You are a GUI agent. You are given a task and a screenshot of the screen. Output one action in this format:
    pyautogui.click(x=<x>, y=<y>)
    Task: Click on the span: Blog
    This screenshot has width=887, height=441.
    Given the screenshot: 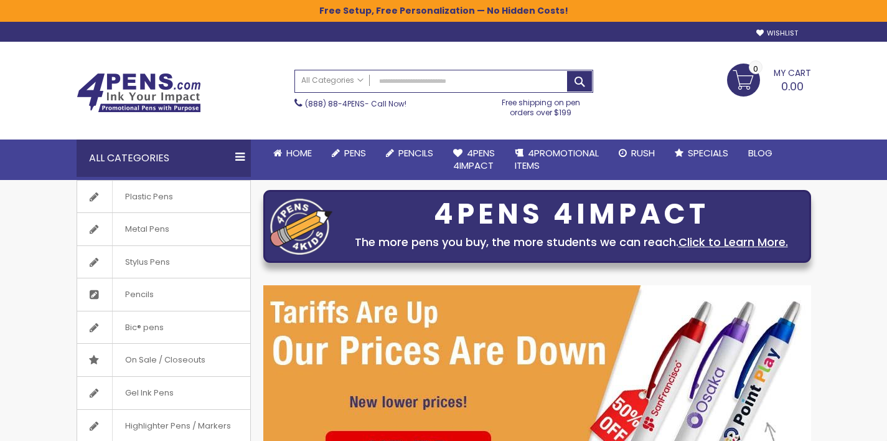 What is the action you would take?
    pyautogui.click(x=760, y=153)
    